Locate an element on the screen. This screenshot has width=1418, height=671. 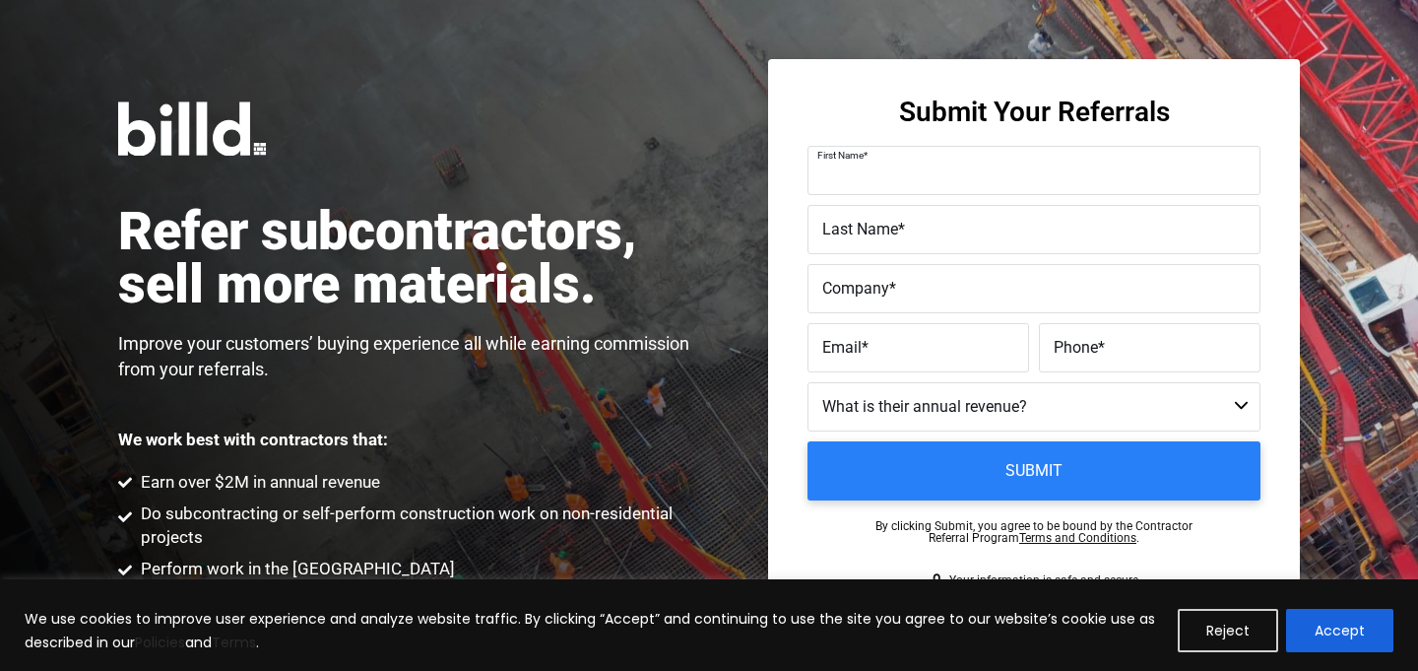
span: Company is located at coordinates (856, 288).